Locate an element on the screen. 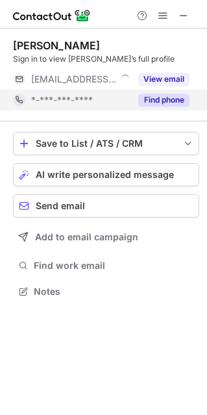 The image size is (207, 415). button: save-profile-one-click is located at coordinates (106, 143).